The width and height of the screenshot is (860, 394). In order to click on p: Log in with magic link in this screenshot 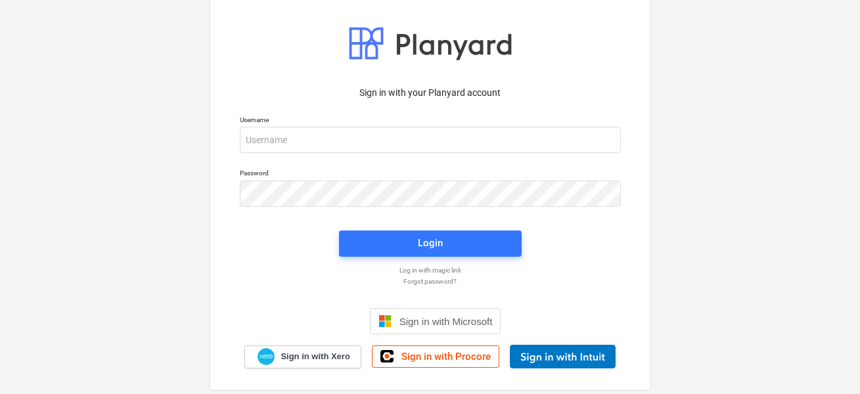, I will do `click(431, 270)`.